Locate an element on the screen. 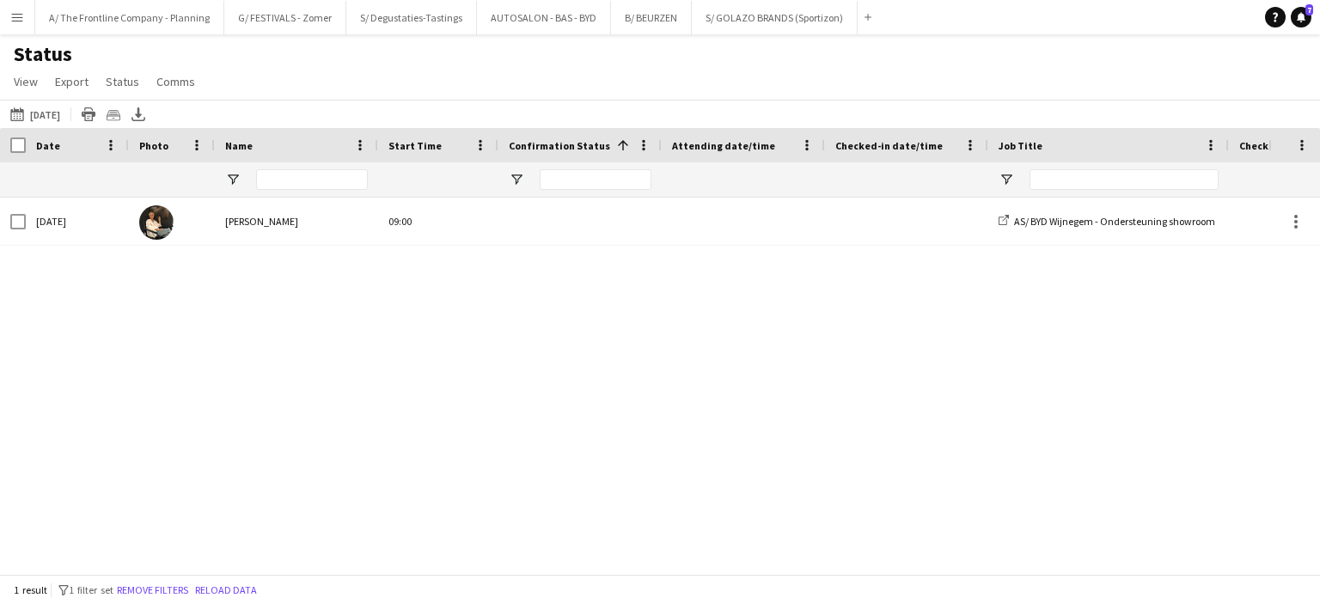 Image resolution: width=1320 pixels, height=604 pixels. span: 1 filter set is located at coordinates (91, 589).